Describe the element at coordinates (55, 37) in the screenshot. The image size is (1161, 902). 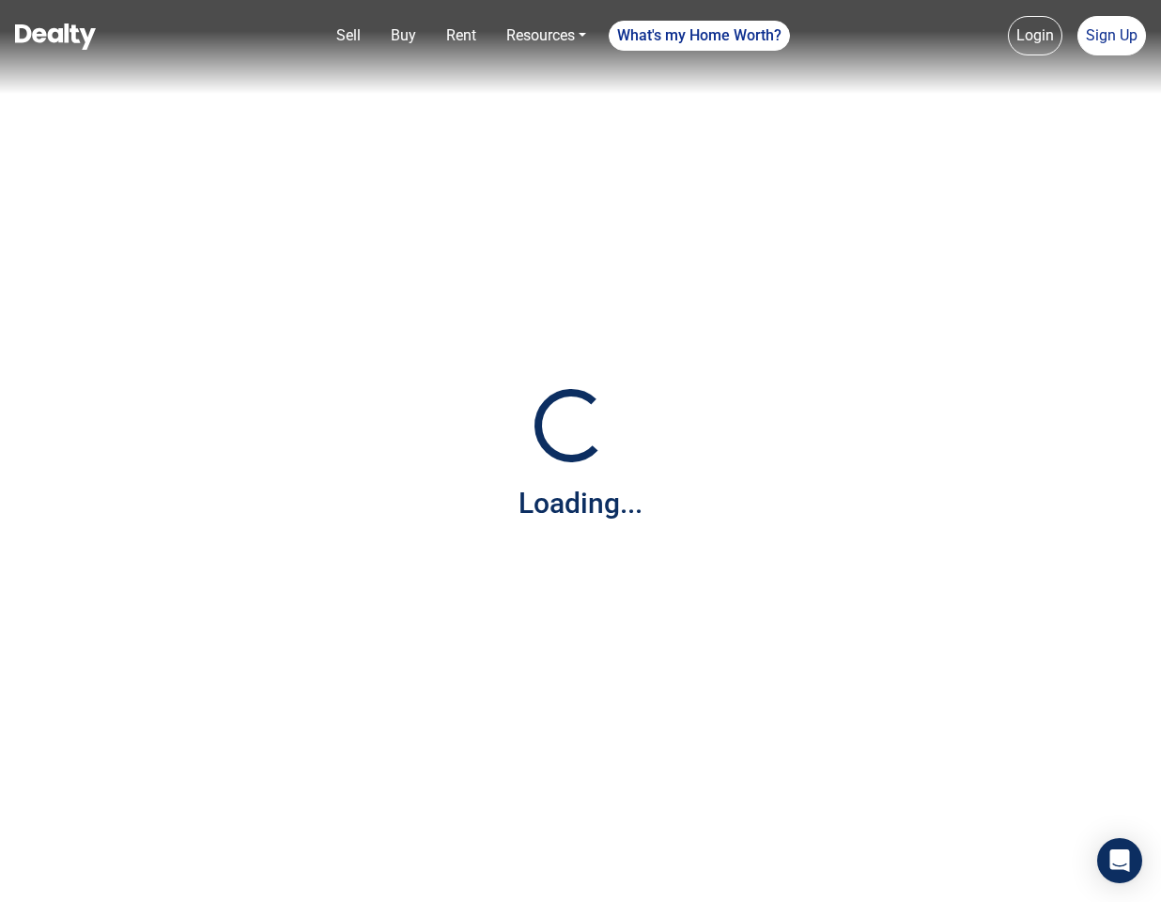
I see `img: Dealty - Buy, Sell & Rent Homes` at that location.